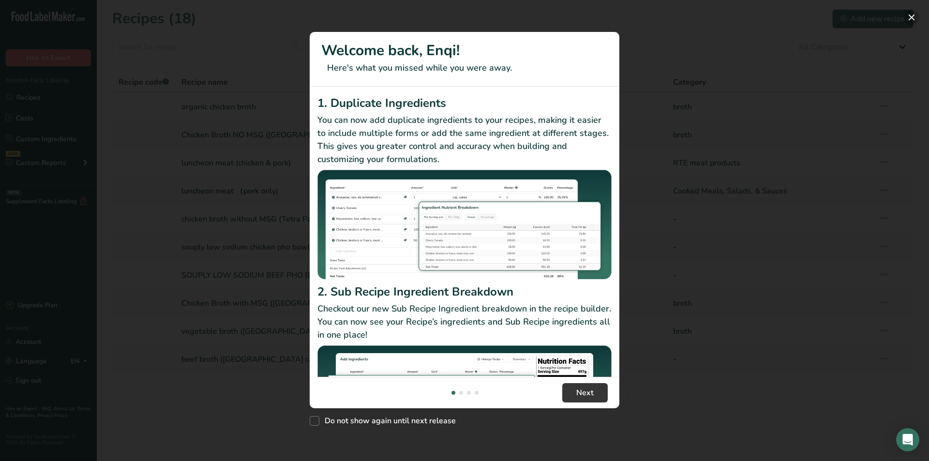 The image size is (929, 461). Describe the element at coordinates (464, 322) in the screenshot. I see `p: Checkout our new Sub Recipe Ingredient breakdown in the recipe builder. You can now see your Reci...` at that location.